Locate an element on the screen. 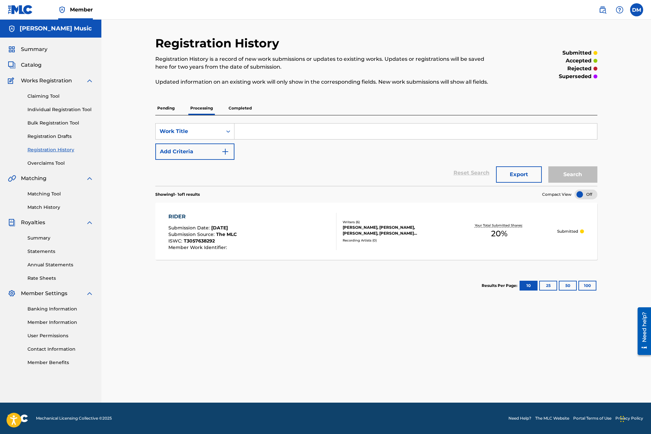 The width and height of the screenshot is (651, 434). p: Registration History is a record of new work submissions or updates to existing works. Updates or... is located at coordinates (325, 63).